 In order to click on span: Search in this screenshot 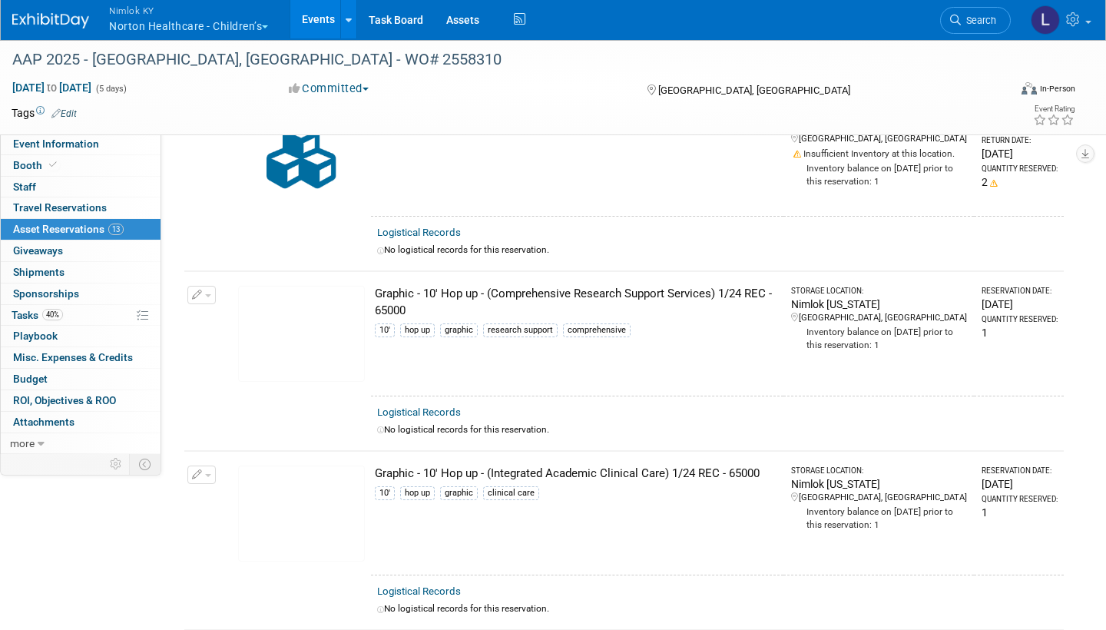, I will do `click(978, 20)`.